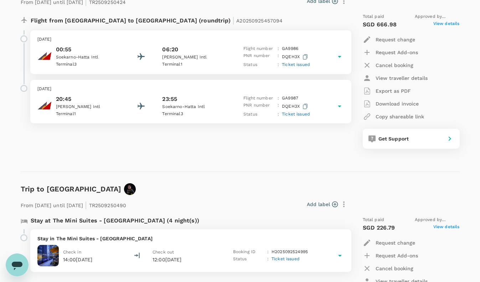 This screenshot has width=480, height=282. I want to click on p: H2025092524995, so click(290, 252).